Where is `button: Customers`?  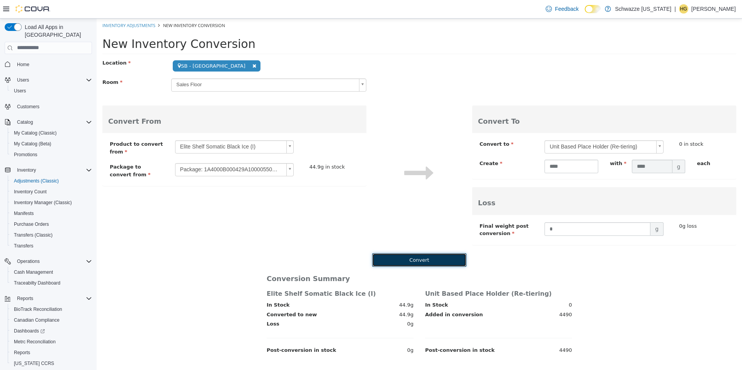
button: Customers is located at coordinates (48, 106).